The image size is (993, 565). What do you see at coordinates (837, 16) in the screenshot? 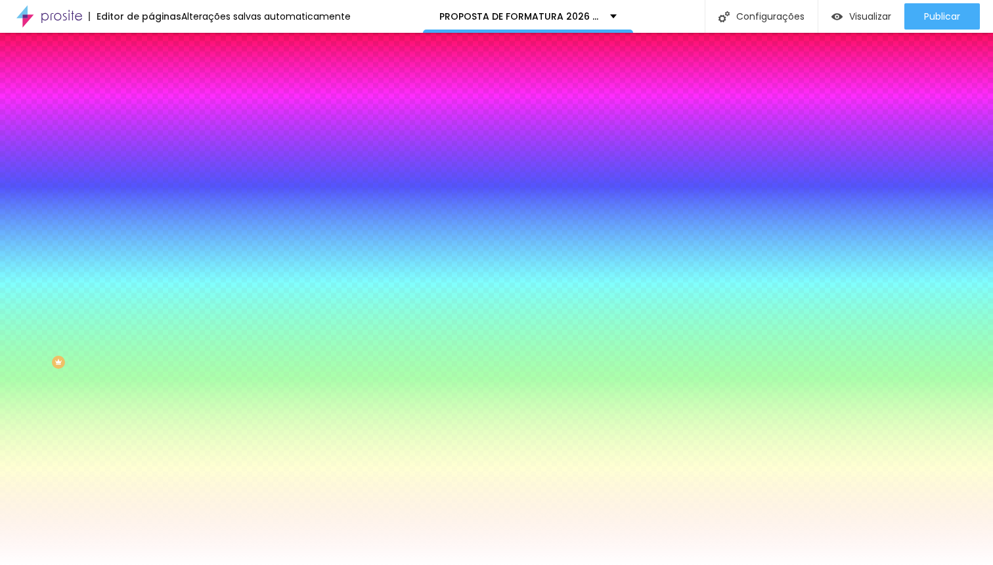
I see `img: view-1.svg` at bounding box center [837, 16].